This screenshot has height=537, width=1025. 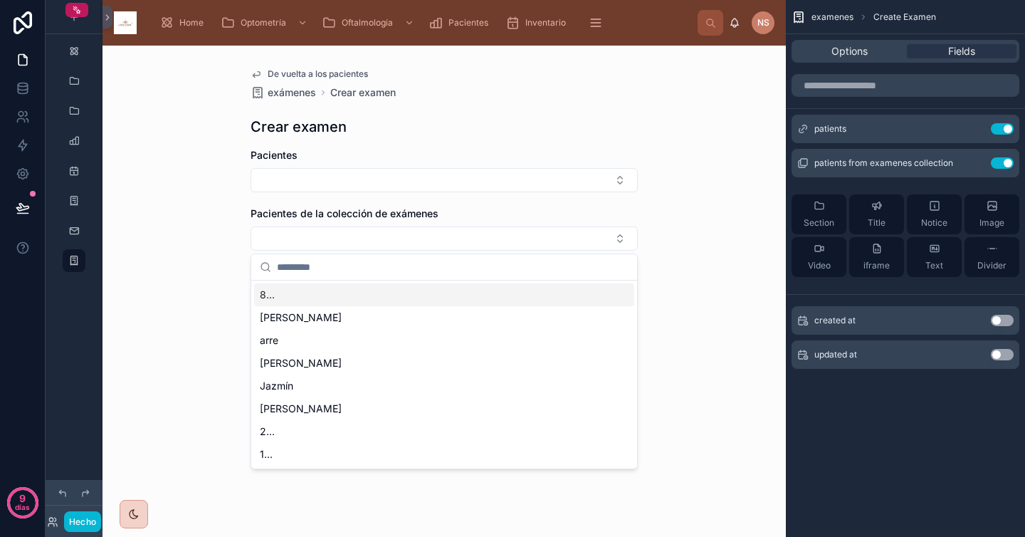 What do you see at coordinates (274, 154) in the screenshot?
I see `font: Pacientes` at bounding box center [274, 154].